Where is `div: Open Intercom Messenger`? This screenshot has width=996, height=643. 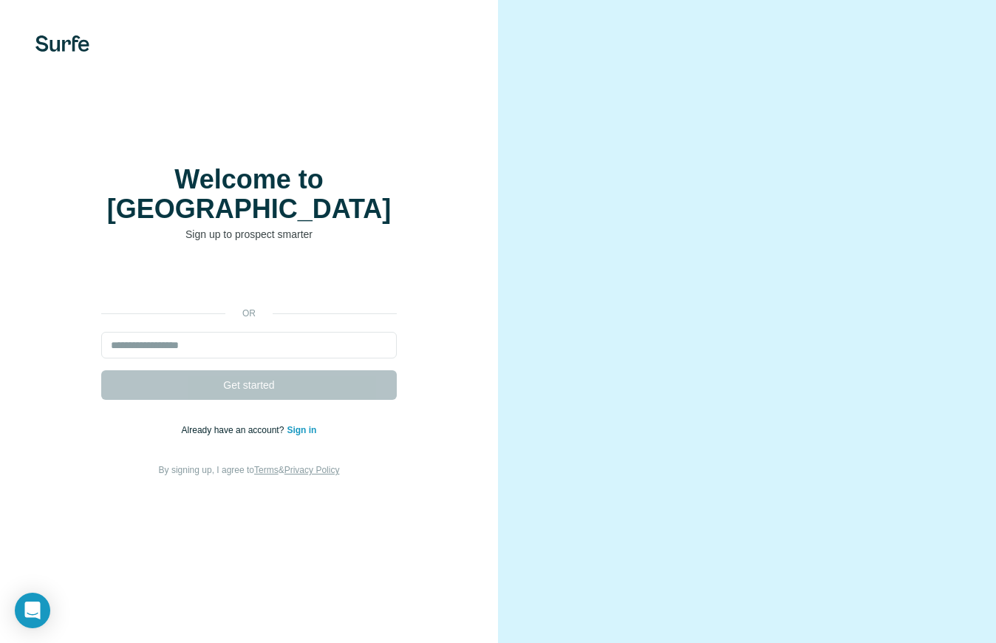
div: Open Intercom Messenger is located at coordinates (32, 610).